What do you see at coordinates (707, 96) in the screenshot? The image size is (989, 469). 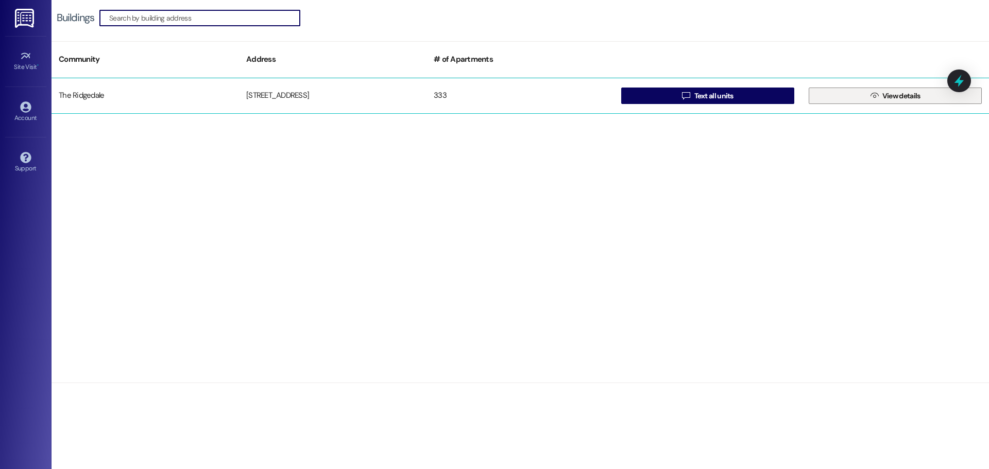 I see `button: Text all units` at bounding box center [707, 96].